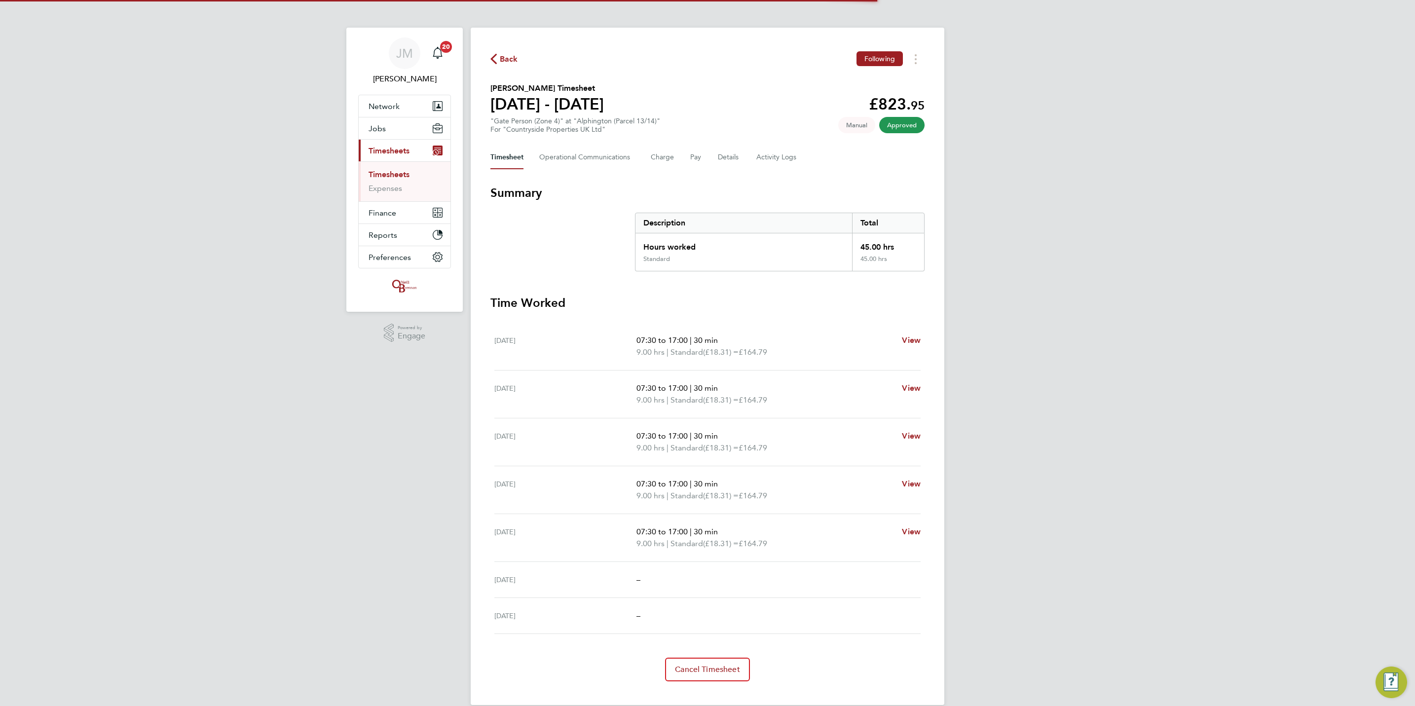 This screenshot has width=1415, height=706. Describe the element at coordinates (405, 151) in the screenshot. I see `button: Timesheets` at that location.